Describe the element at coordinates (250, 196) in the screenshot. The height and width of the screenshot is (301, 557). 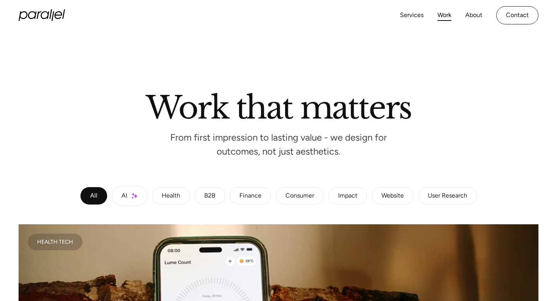
I see `div: Finance` at that location.